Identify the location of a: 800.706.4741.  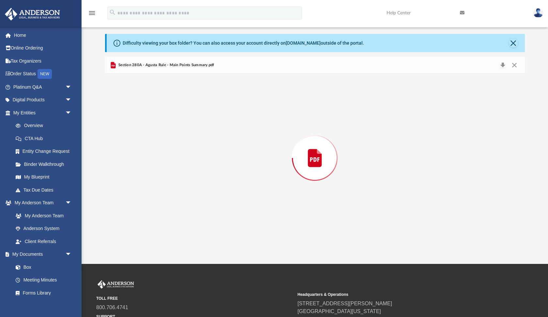
(112, 307).